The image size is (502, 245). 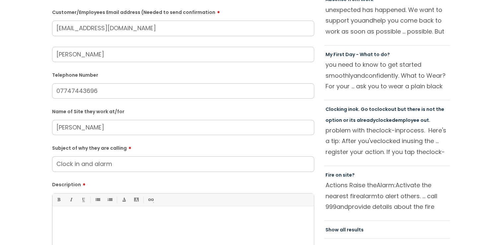 I want to click on a: Show all results, so click(x=344, y=230).